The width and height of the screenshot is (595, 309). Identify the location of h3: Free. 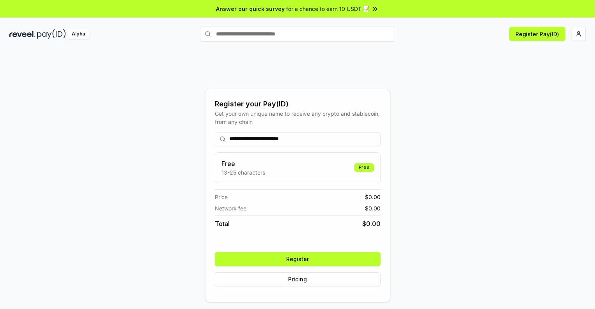
(243, 164).